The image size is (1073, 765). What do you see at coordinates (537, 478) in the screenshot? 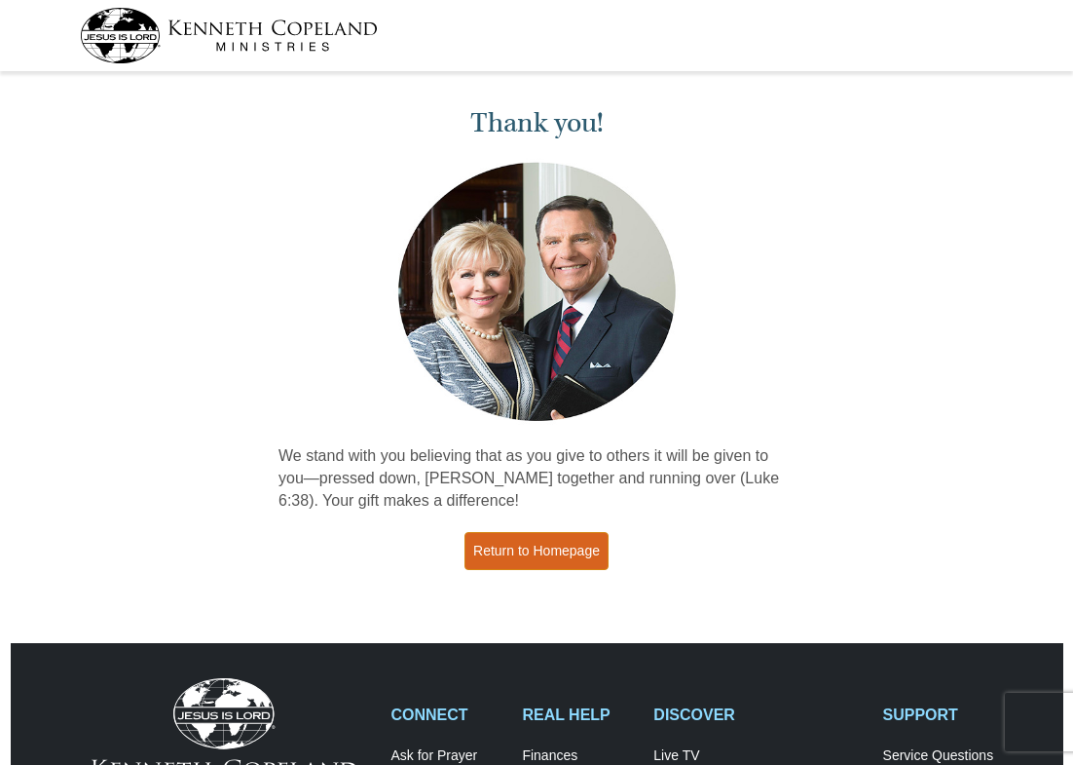
I see `p: We stand with you believing that as you give to others it will be given to you—pressed down, [PER...` at bounding box center [537, 478].